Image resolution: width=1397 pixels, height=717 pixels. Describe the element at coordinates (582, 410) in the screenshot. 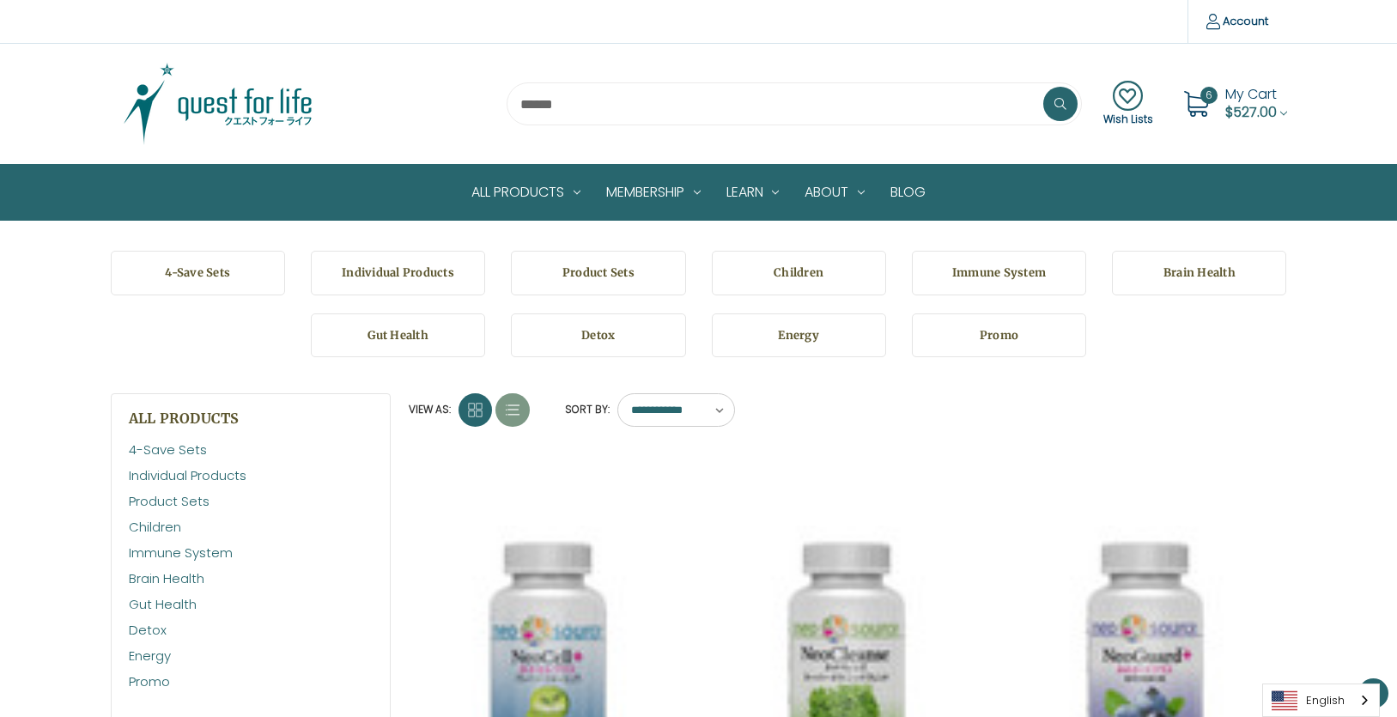

I see `label: Sort By:` at that location.